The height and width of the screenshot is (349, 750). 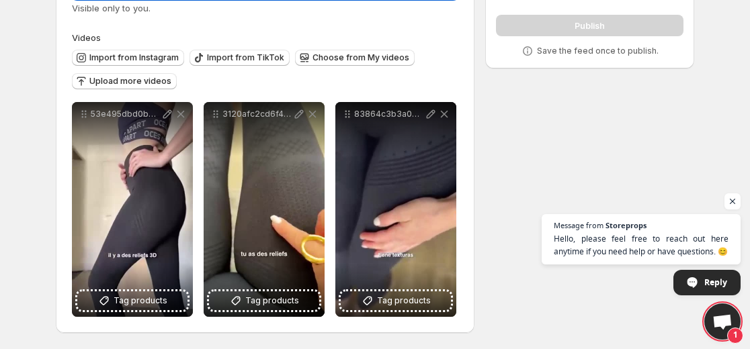 What do you see at coordinates (239, 58) in the screenshot?
I see `button: Import from TikTok` at bounding box center [239, 58].